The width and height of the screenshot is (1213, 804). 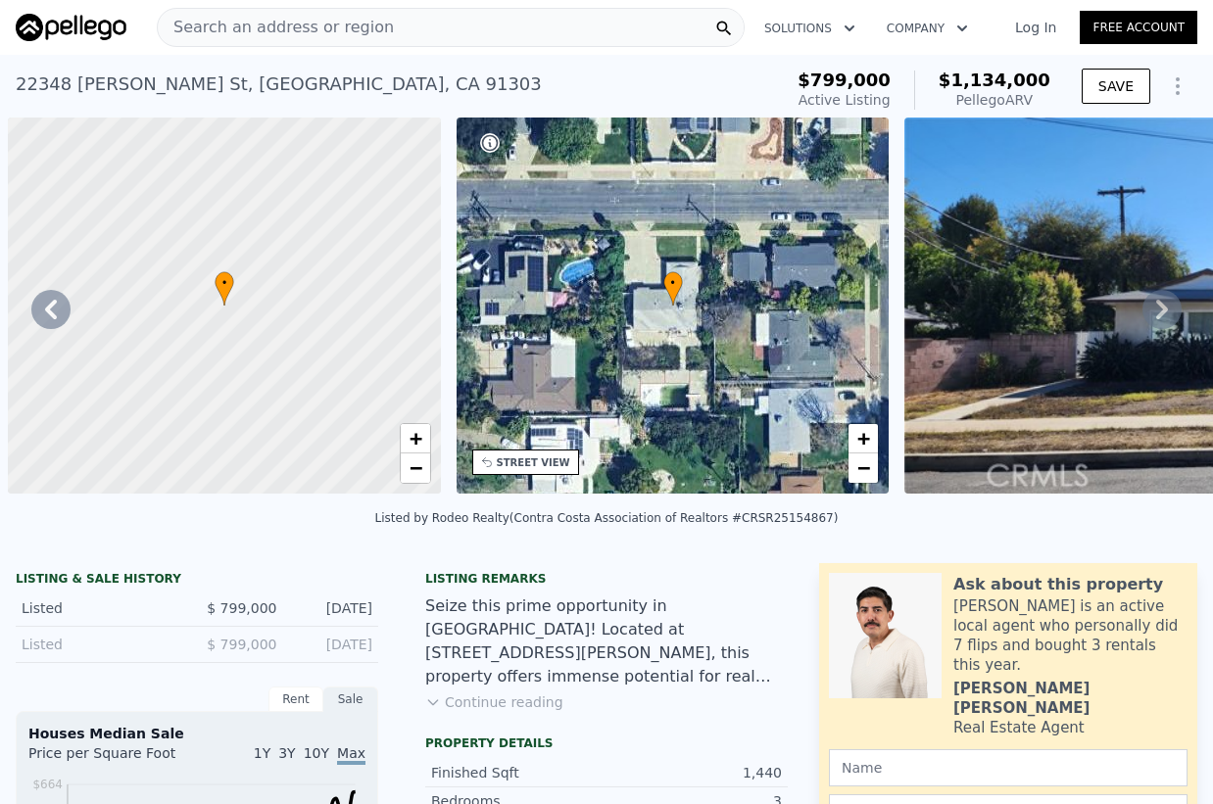 What do you see at coordinates (1058, 585) in the screenshot?
I see `div: Ask about this property` at bounding box center [1058, 585].